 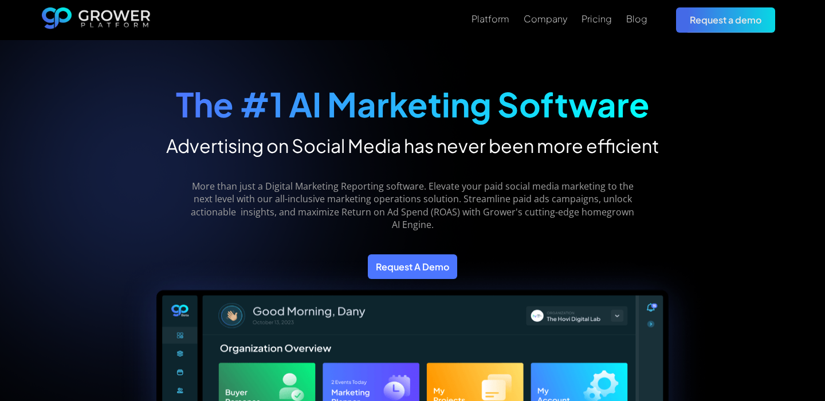 I want to click on div: Pricing, so click(x=597, y=18).